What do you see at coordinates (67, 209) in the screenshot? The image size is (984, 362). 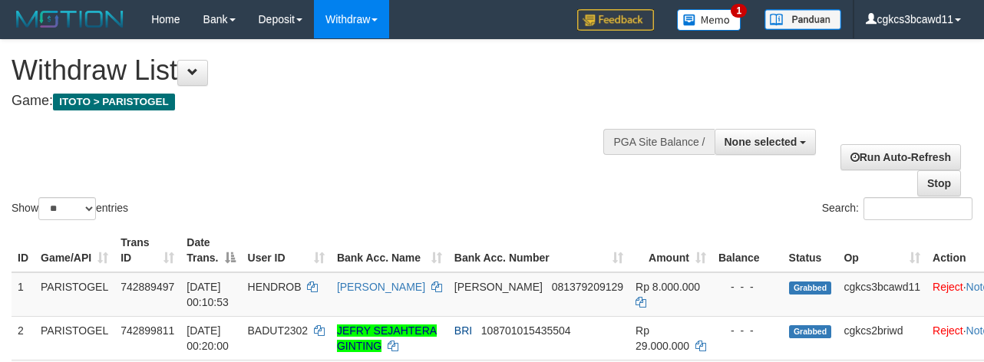 I see `select: Showentries` at bounding box center [67, 209].